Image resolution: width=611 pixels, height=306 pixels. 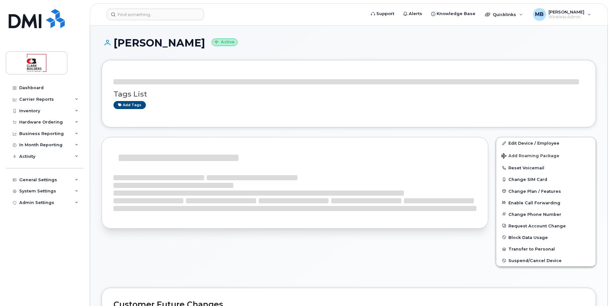 I want to click on span: Enable Call Forwarding, so click(x=534, y=202).